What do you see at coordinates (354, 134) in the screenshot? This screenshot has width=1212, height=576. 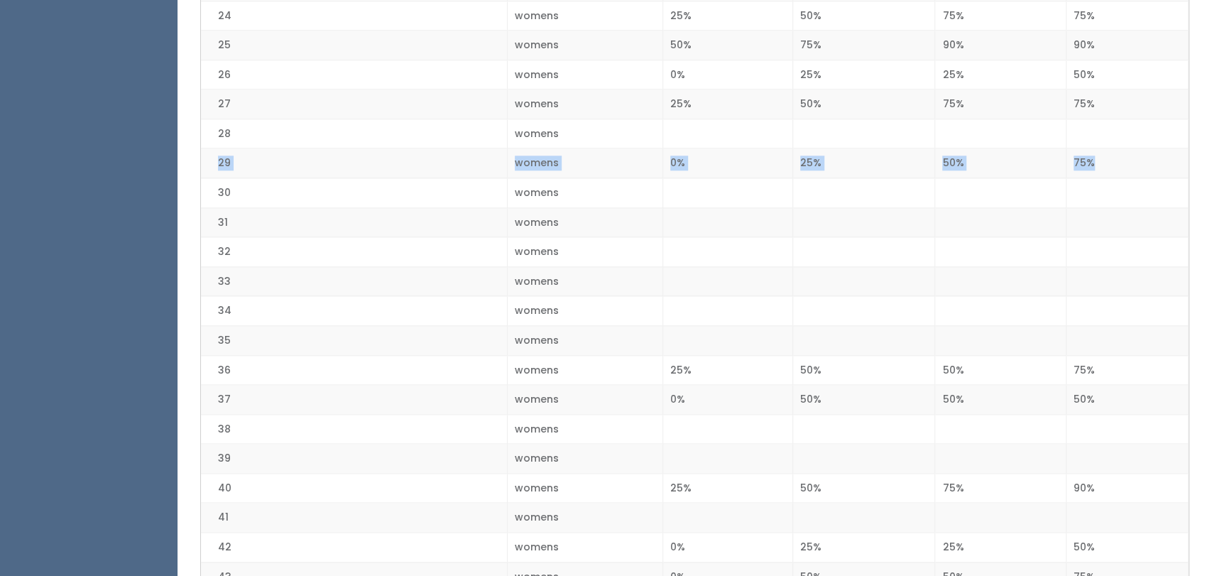 I see `td: 28` at bounding box center [354, 134].